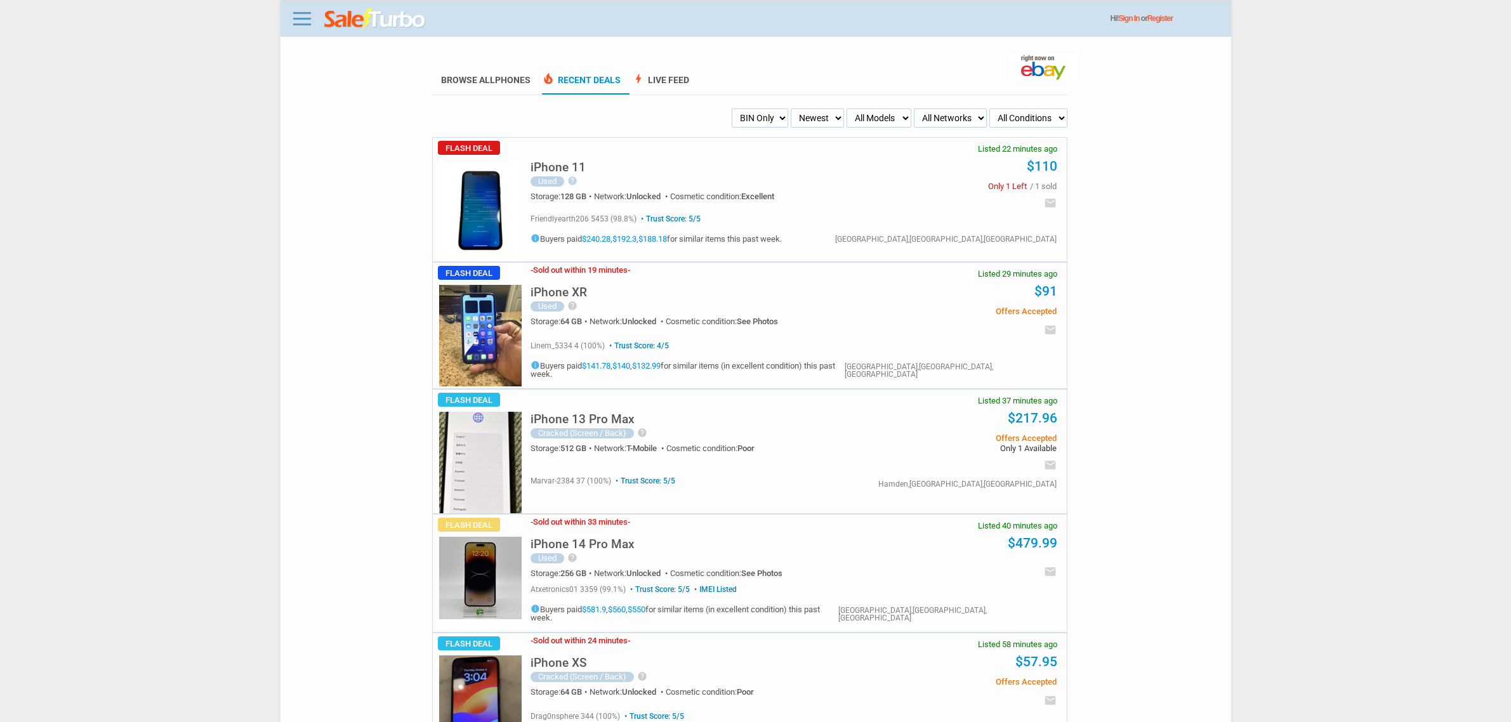 The width and height of the screenshot is (1511, 722). What do you see at coordinates (580, 270) in the screenshot?
I see `h3: Sold out within 19 minutes` at bounding box center [580, 270].